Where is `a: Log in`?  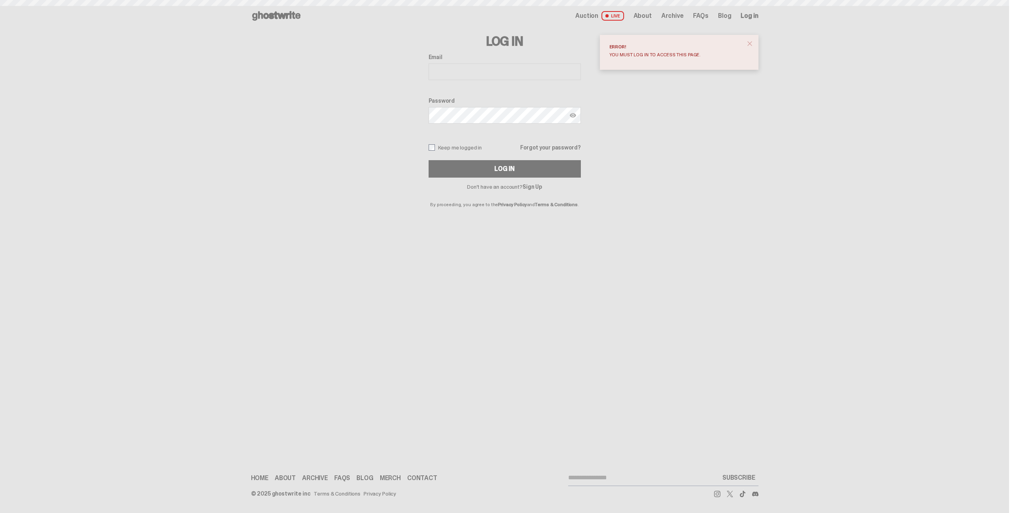
a: Log in is located at coordinates (749, 16).